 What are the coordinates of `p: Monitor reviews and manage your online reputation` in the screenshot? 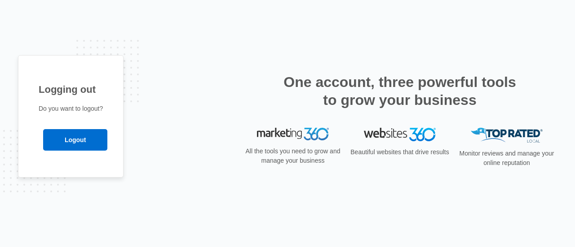 It's located at (506, 159).